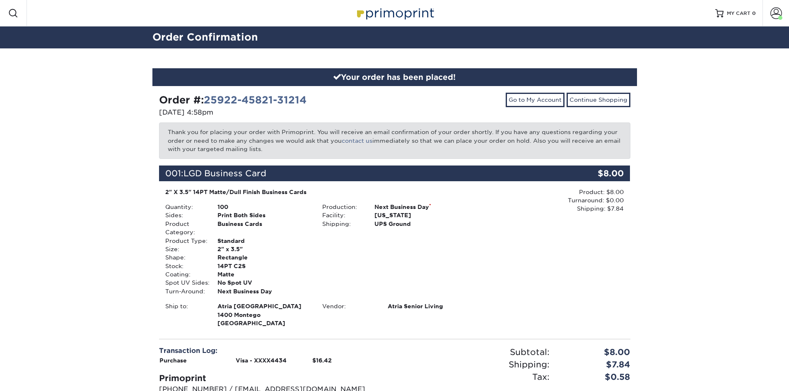  I want to click on strong: $16.42, so click(322, 361).